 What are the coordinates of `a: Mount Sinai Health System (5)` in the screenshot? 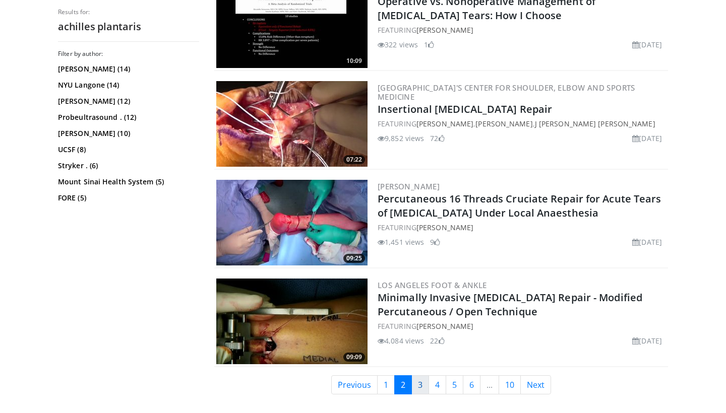 It's located at (127, 182).